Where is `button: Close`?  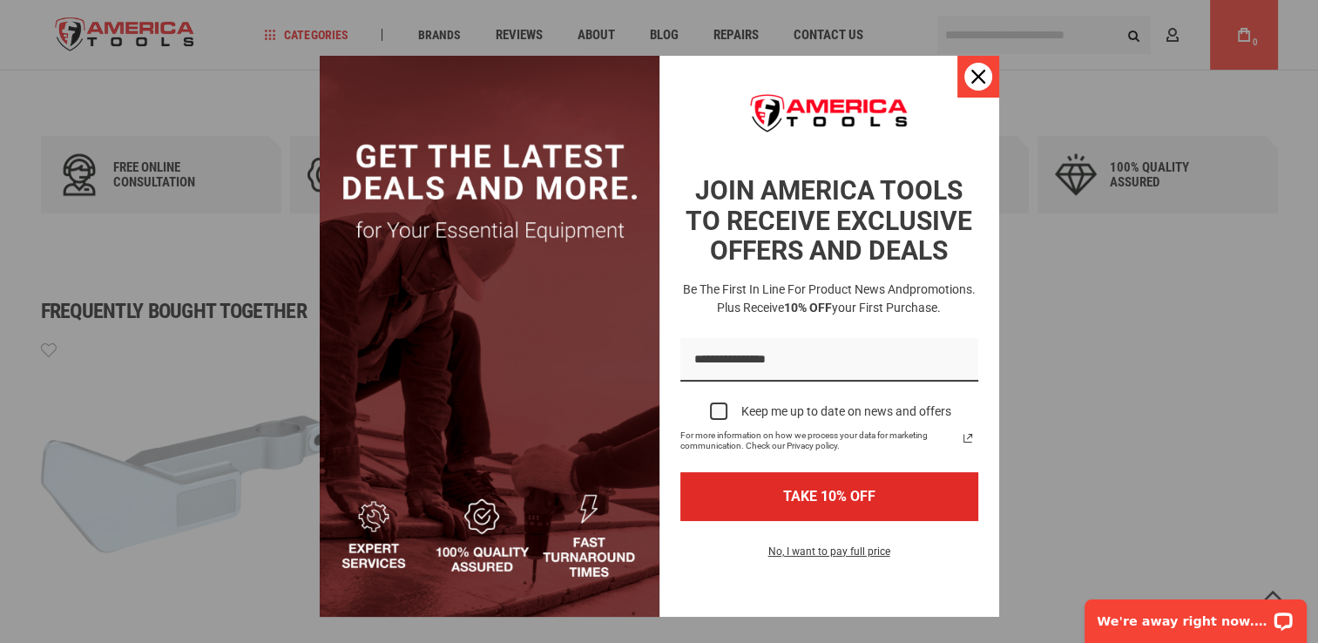
button: Close is located at coordinates (978, 77).